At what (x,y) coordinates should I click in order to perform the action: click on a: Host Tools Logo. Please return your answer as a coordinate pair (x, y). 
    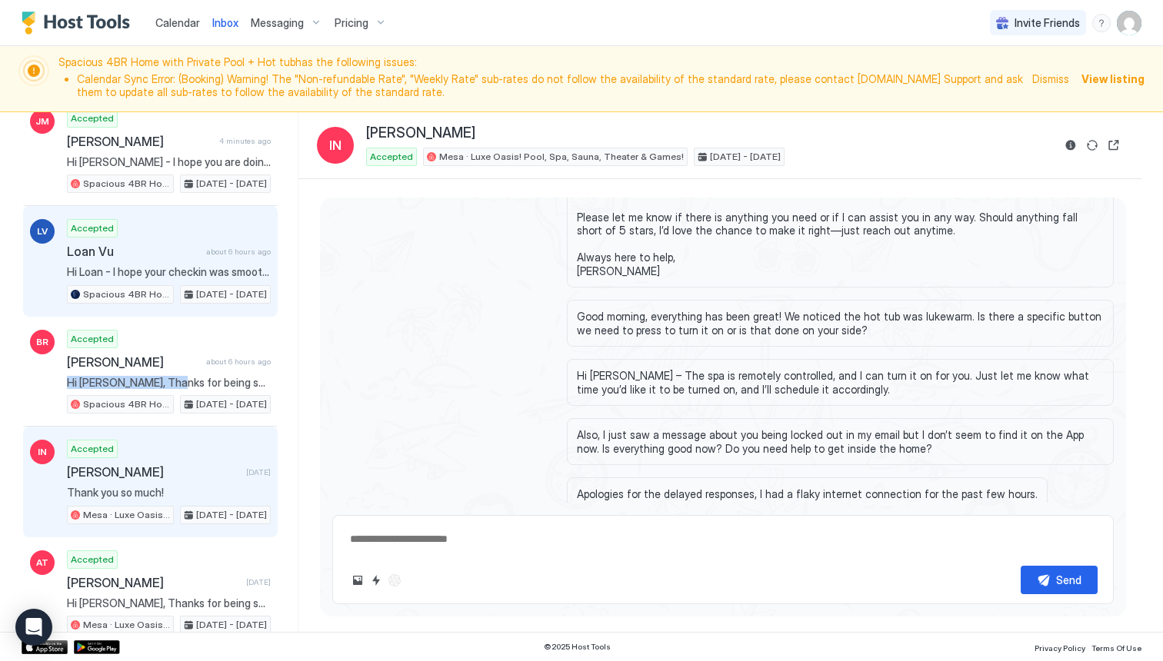
    Looking at the image, I should click on (79, 23).